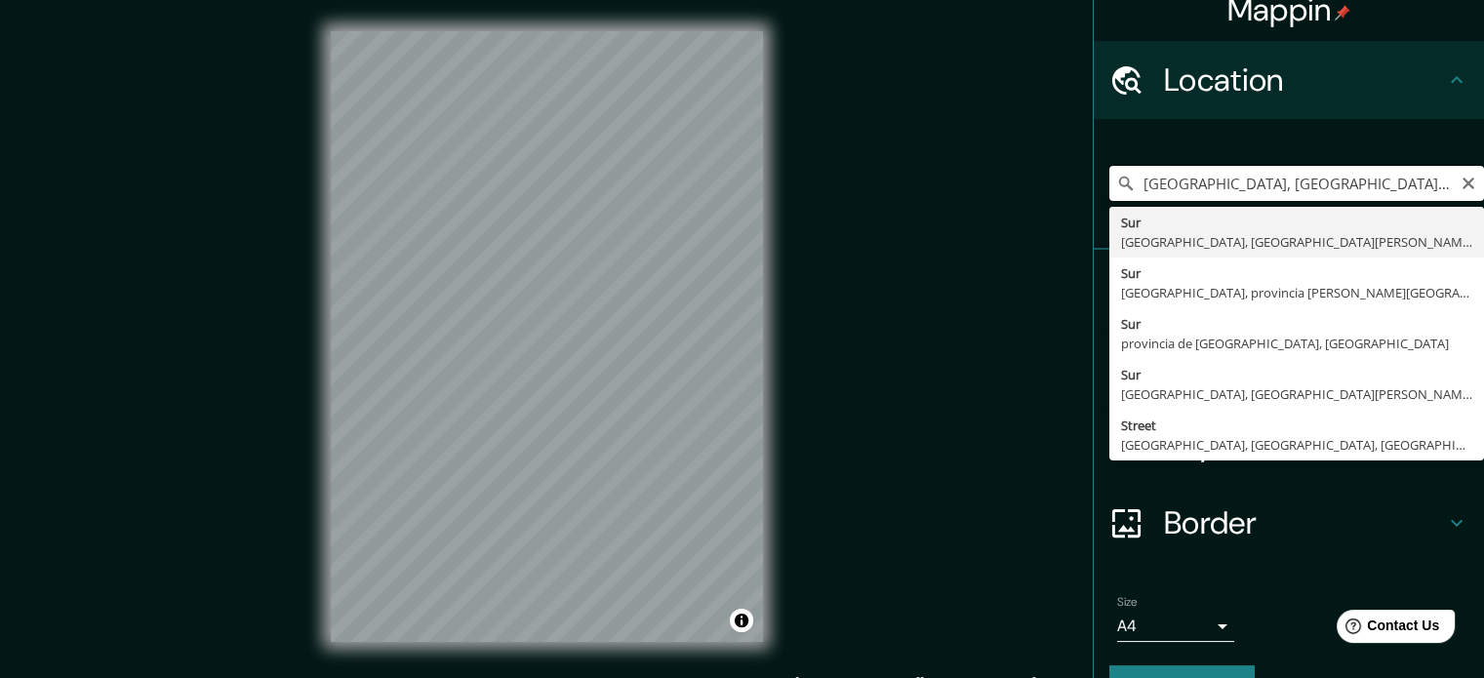 This screenshot has height=678, width=1484. I want to click on h4: Location, so click(1304, 80).